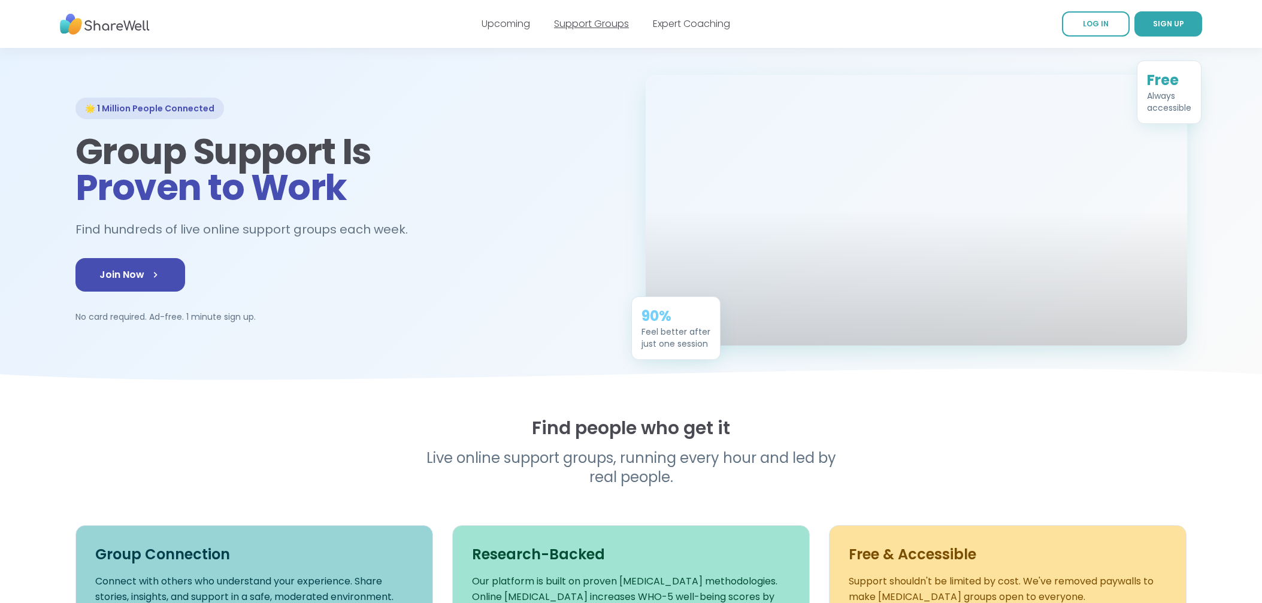  I want to click on a: Support Groups, so click(591, 23).